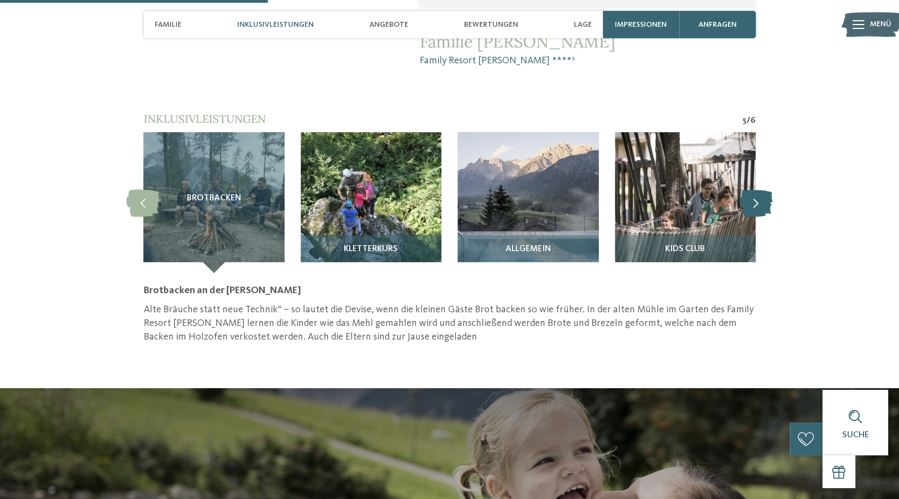  I want to click on span: Brotbacken, so click(214, 199).